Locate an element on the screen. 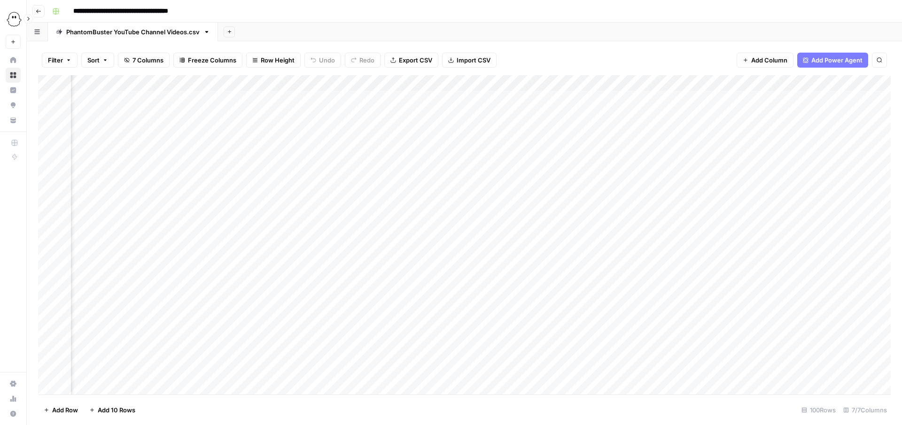  div: 100 Rows is located at coordinates (818, 410).